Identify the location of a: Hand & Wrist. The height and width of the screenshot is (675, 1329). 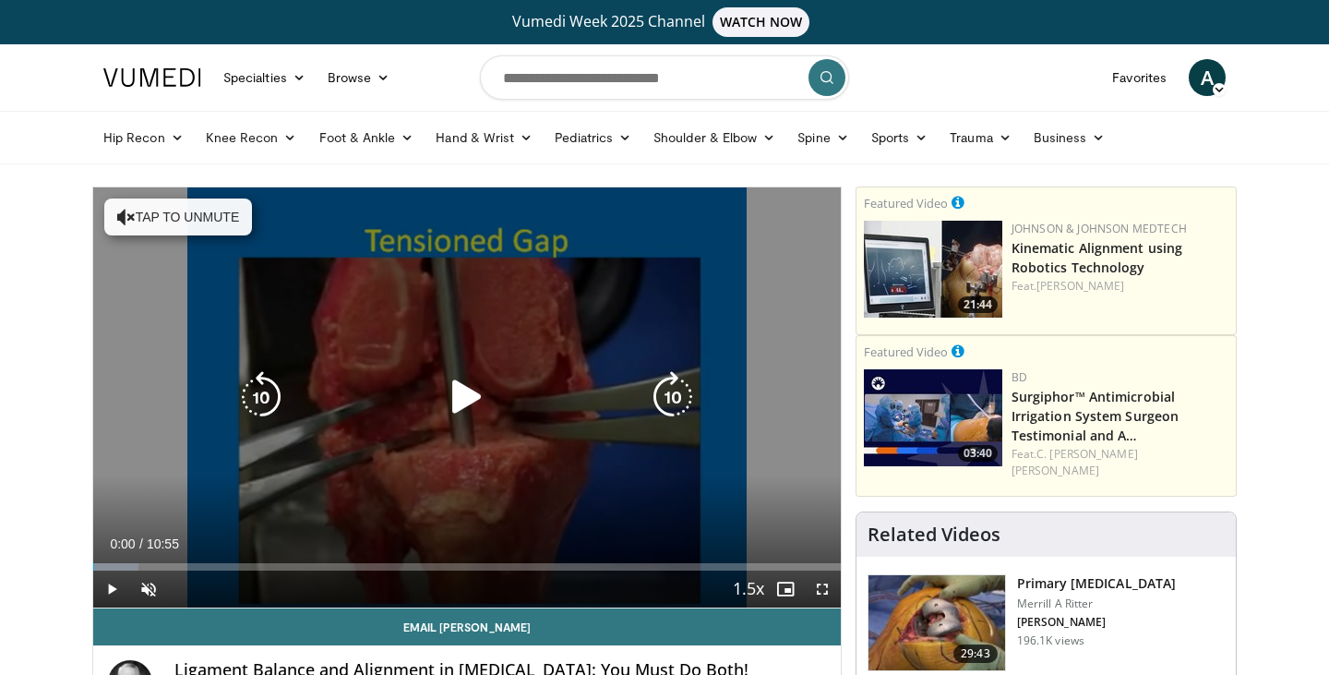
(484, 138).